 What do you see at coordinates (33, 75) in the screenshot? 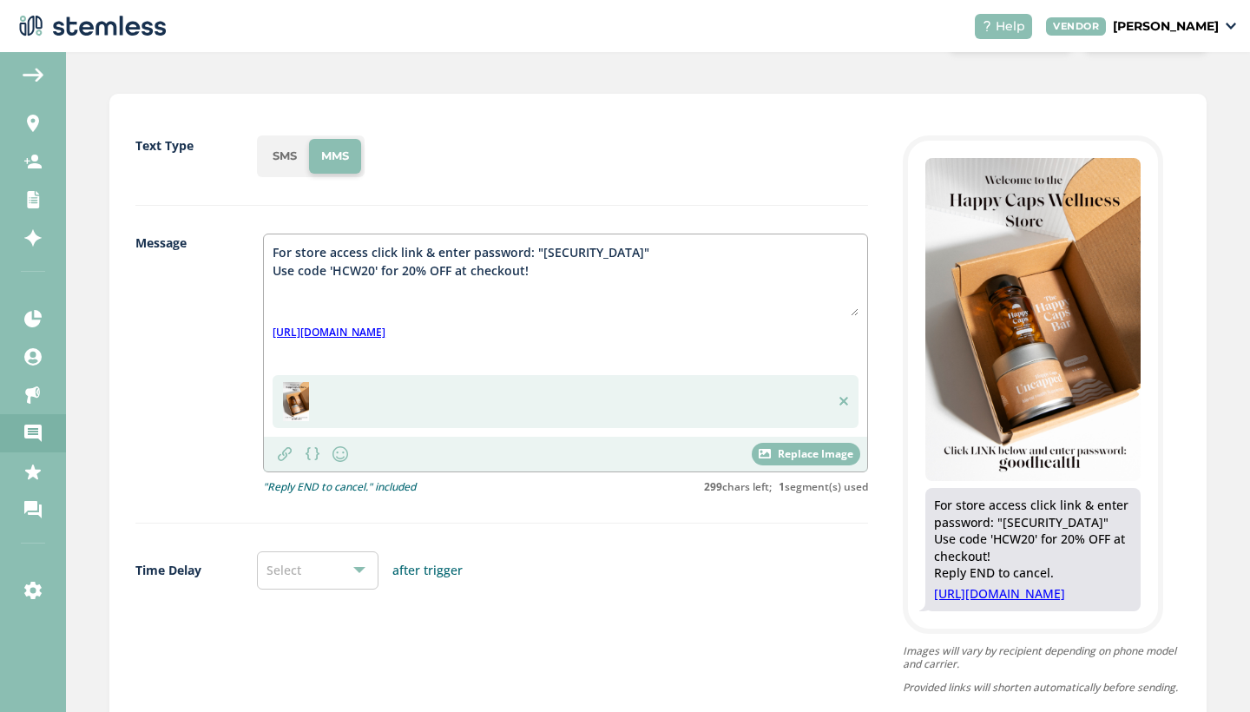
I see `img: icon-arrow-back-accent-c549486e.svg` at bounding box center [33, 75].